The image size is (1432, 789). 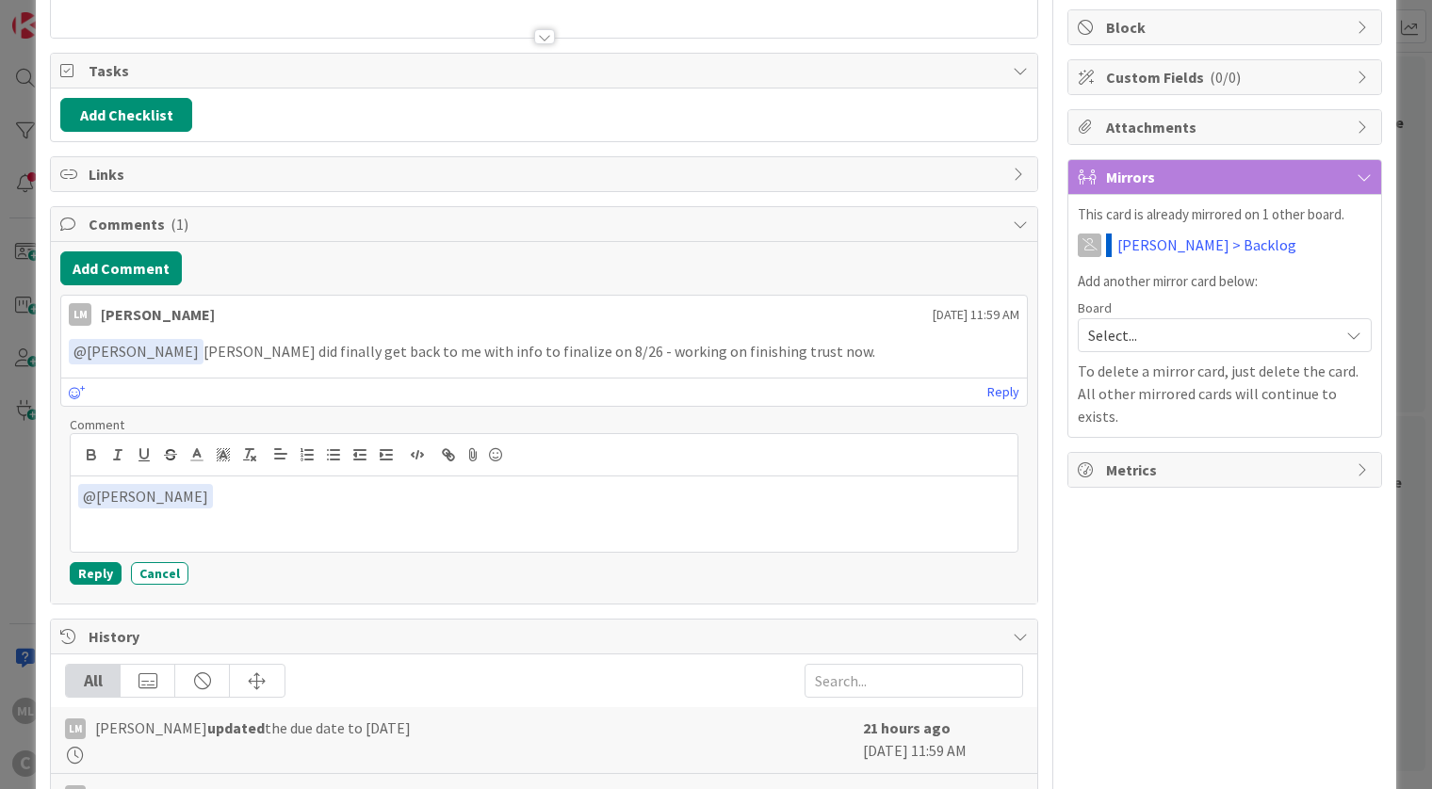 What do you see at coordinates (1227, 127) in the screenshot?
I see `span: Attachments` at bounding box center [1227, 127].